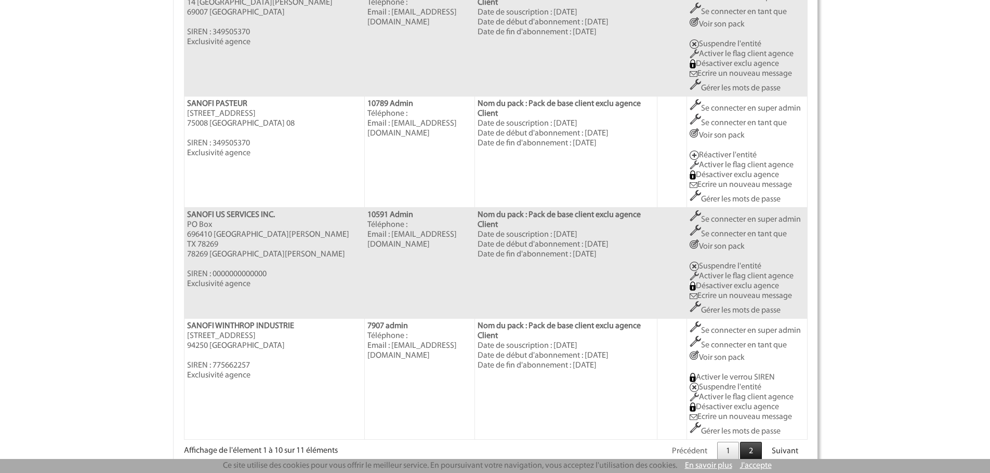  Describe the element at coordinates (390, 215) in the screenshot. I see `b: 10591 Admin` at that location.